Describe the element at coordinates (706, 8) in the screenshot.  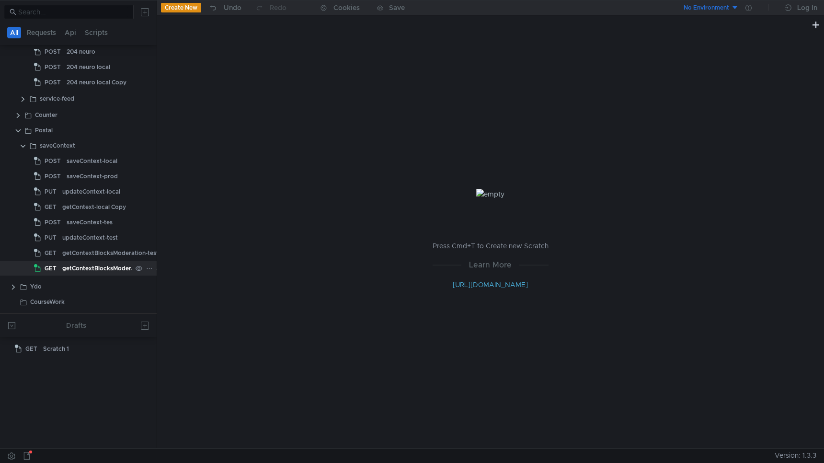
I see `div: No Environment` at that location.